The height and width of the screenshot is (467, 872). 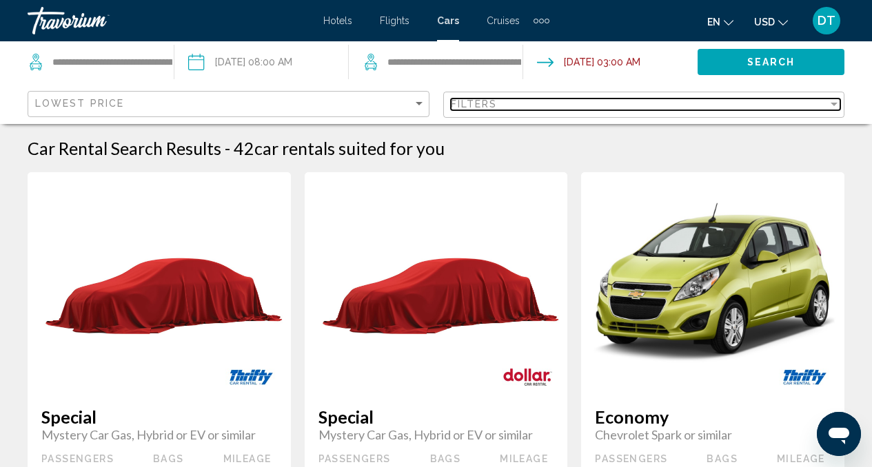 What do you see at coordinates (503, 21) in the screenshot?
I see `a: Cruises` at bounding box center [503, 21].